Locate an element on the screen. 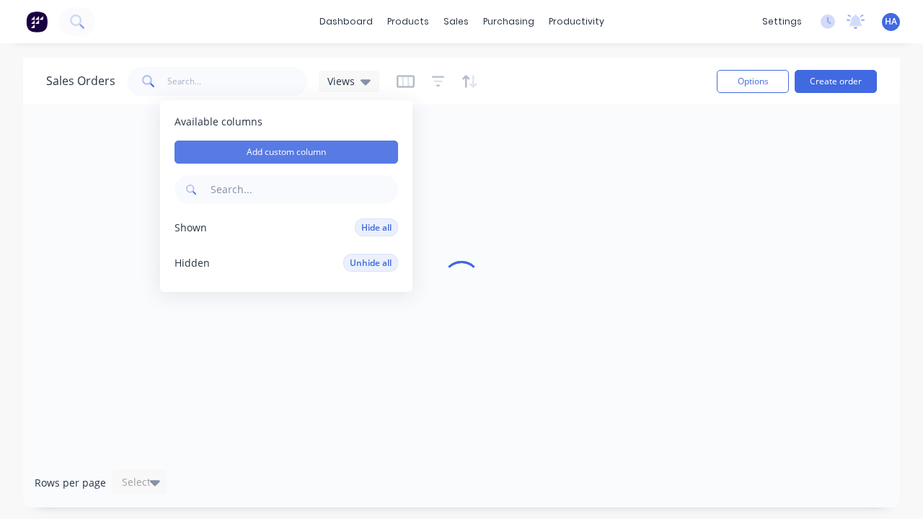  div: products is located at coordinates (408, 22).